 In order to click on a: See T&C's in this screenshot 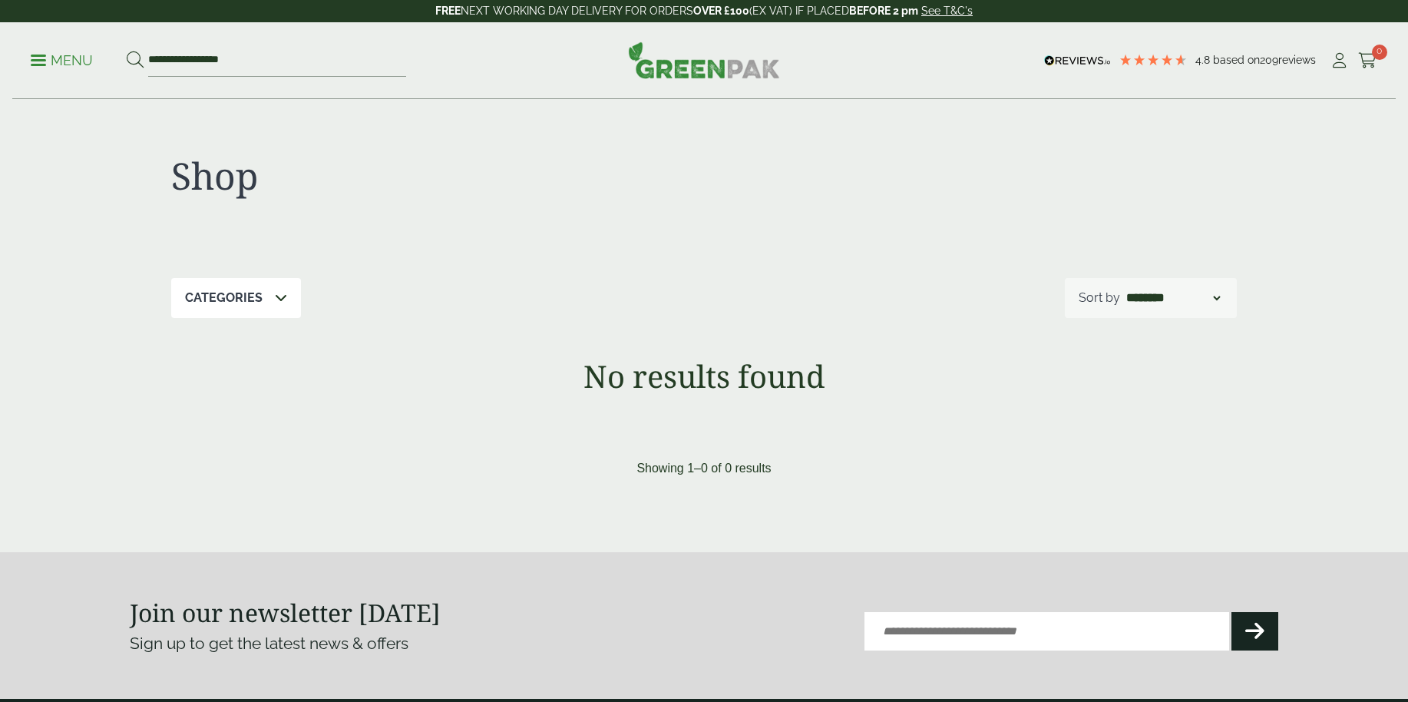, I will do `click(946, 11)`.